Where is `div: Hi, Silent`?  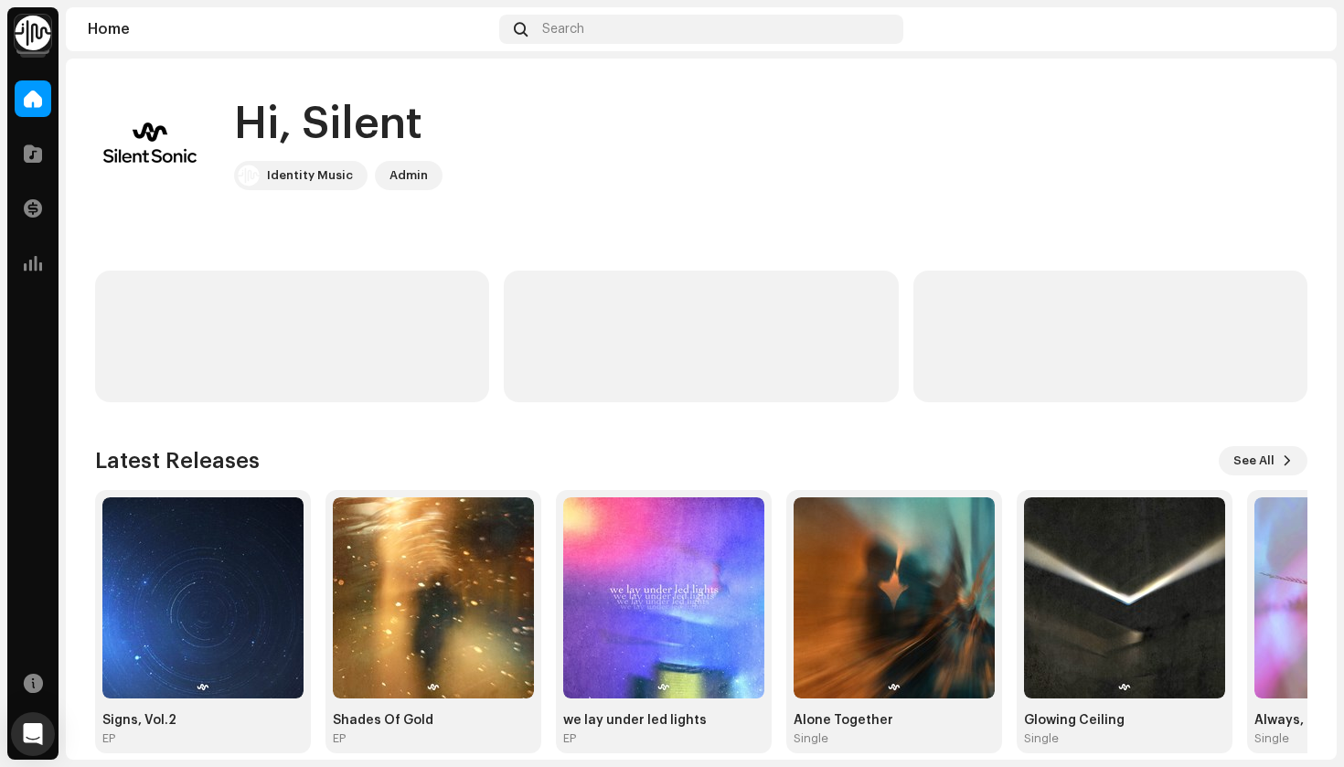
div: Hi, Silent is located at coordinates (338, 124).